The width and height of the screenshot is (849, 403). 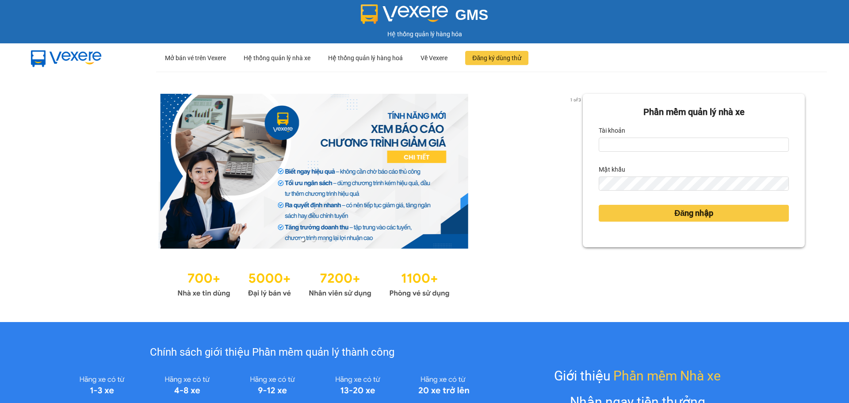 I want to click on span: Đăng nhập, so click(x=694, y=213).